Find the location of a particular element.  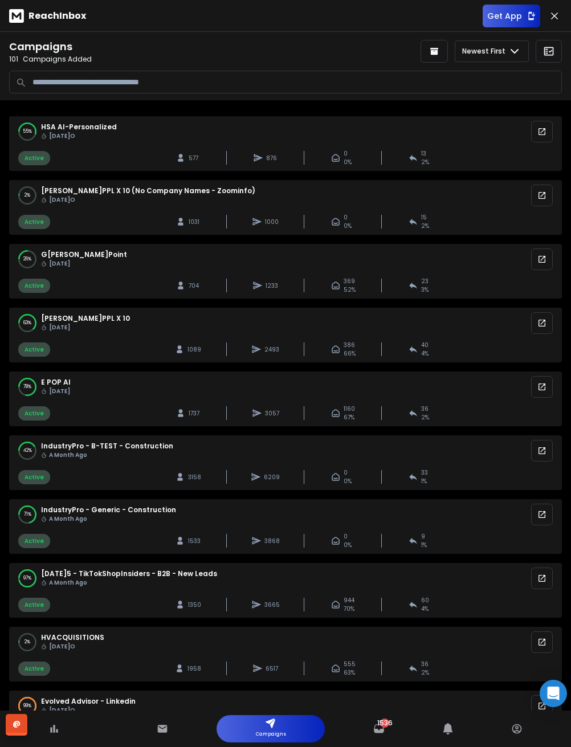

span: 1160 is located at coordinates (349, 409).